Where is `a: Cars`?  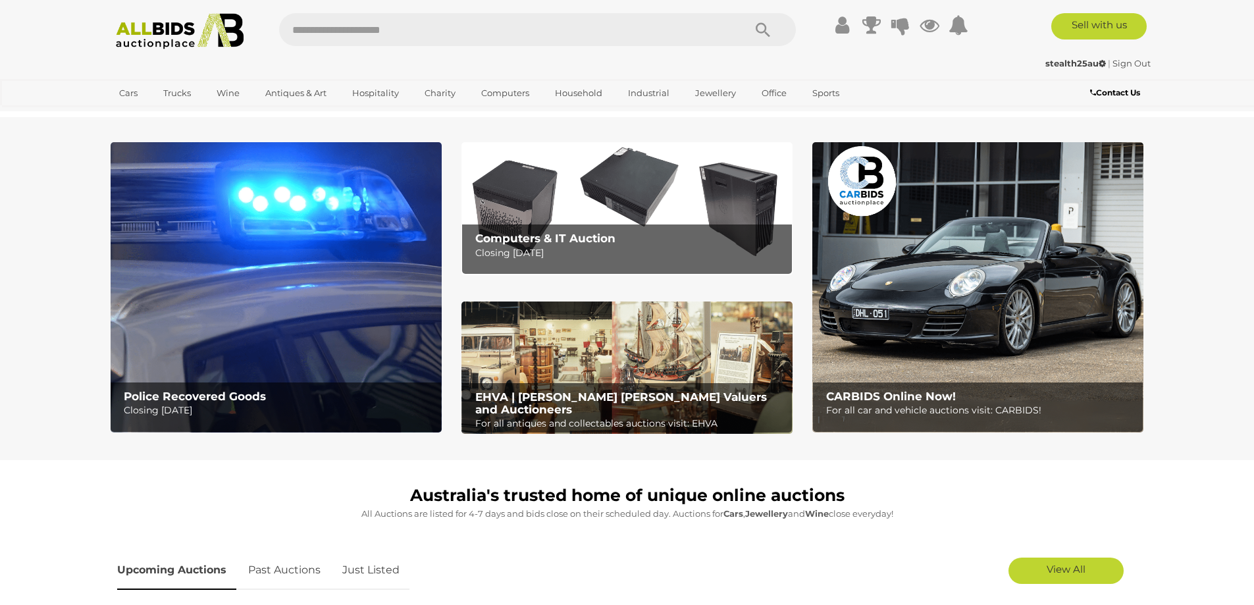 a: Cars is located at coordinates (128, 93).